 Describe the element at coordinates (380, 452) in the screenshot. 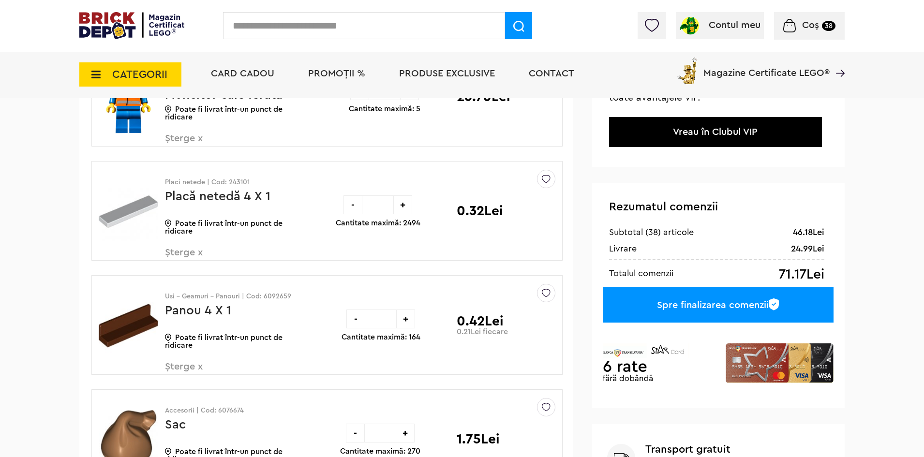

I see `p: Cantitate maximă: 270` at that location.